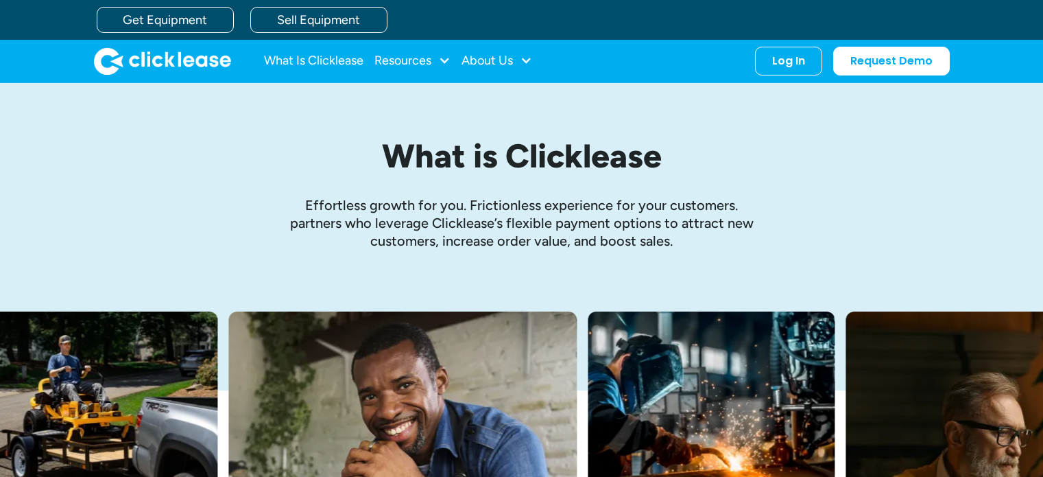 Image resolution: width=1043 pixels, height=477 pixels. I want to click on a: Request Demo, so click(892, 61).